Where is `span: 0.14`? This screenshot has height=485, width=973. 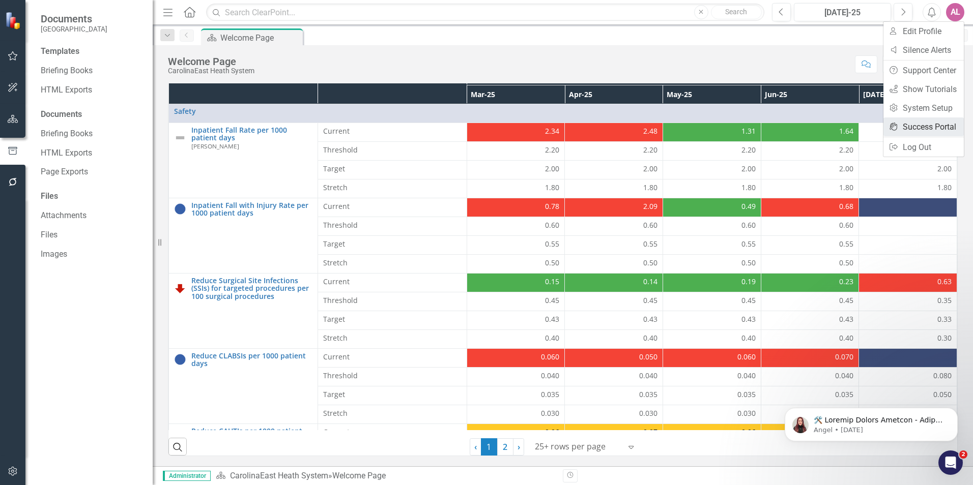 span: 0.14 is located at coordinates (650, 282).